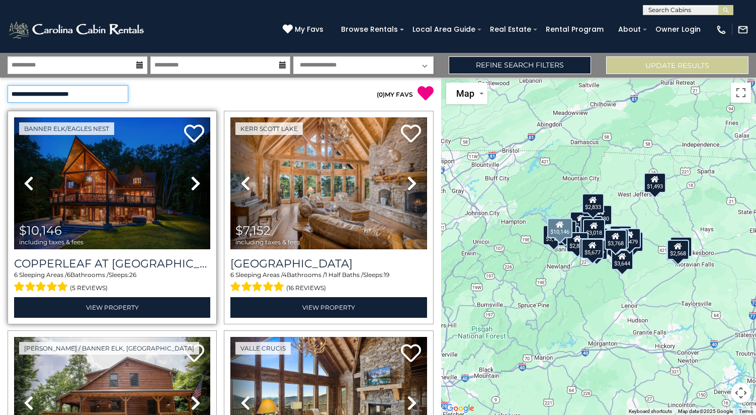 The image size is (756, 415). I want to click on span: $7,152, so click(253, 230).